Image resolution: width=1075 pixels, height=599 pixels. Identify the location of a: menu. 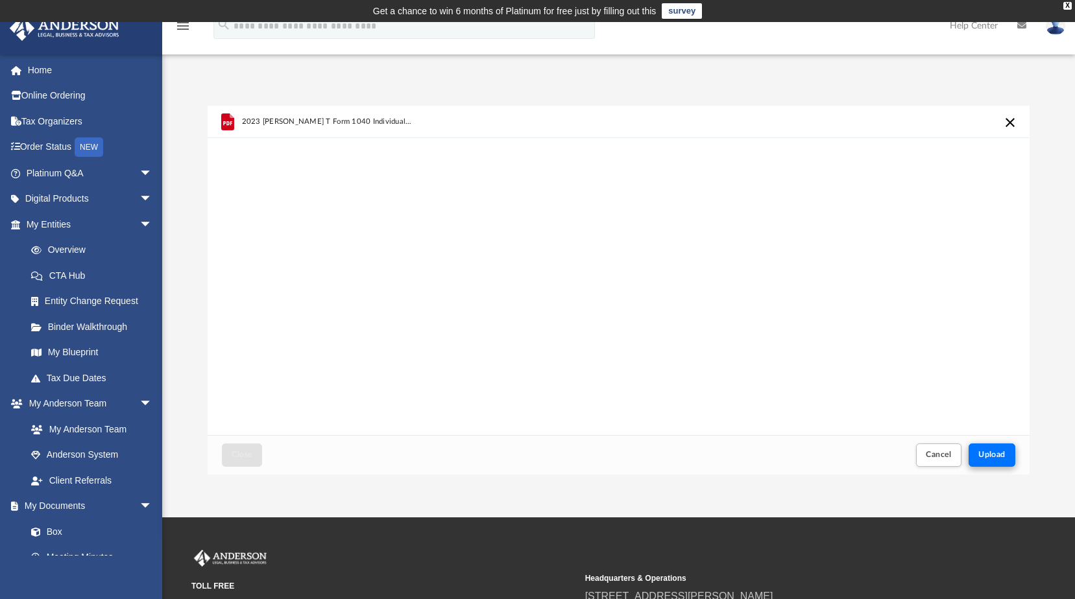
(183, 29).